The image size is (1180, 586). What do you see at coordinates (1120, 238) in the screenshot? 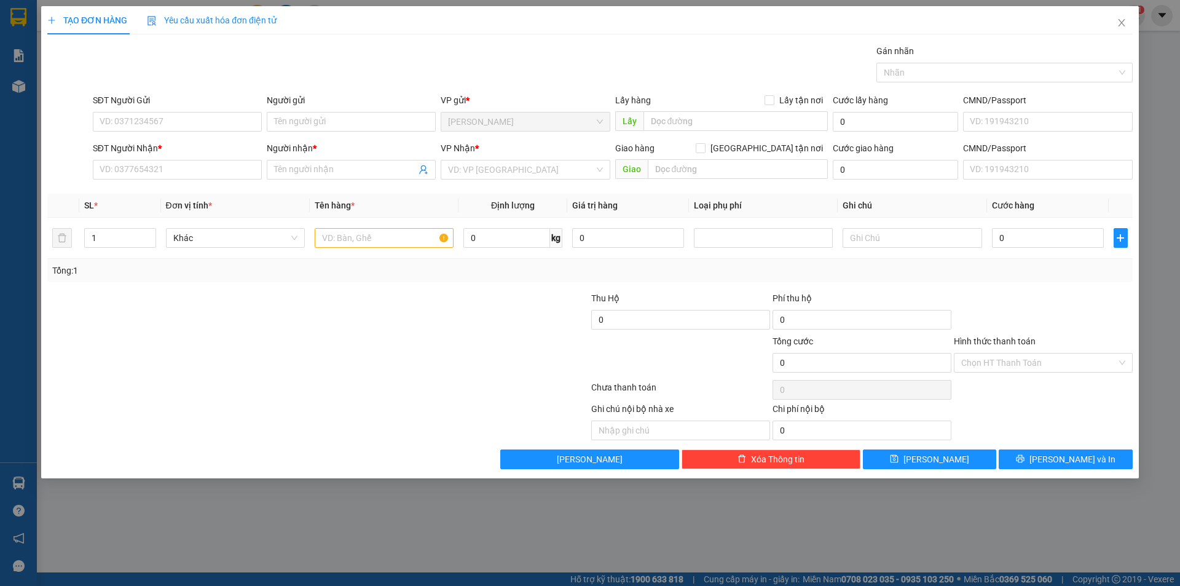
I see `button: plus` at bounding box center [1120, 238].